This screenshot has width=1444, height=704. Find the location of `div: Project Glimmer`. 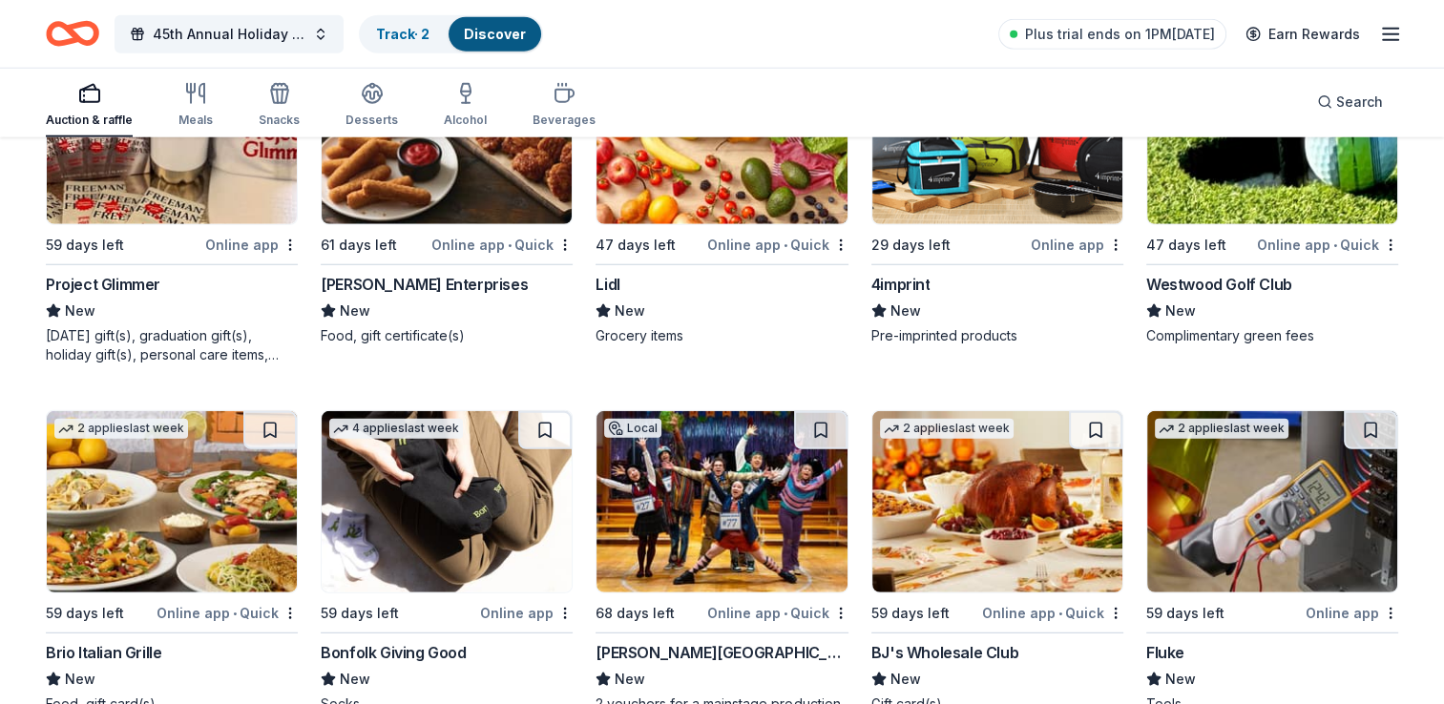

div: Project Glimmer is located at coordinates (103, 284).